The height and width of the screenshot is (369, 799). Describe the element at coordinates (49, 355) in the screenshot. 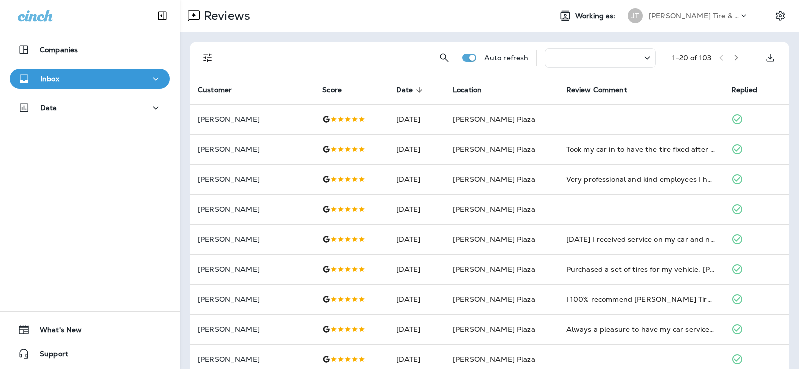

I see `span: Support` at that location.